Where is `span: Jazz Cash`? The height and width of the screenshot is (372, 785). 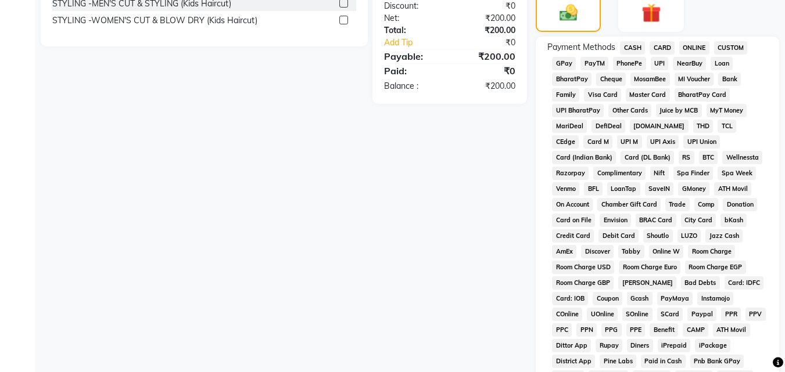 span: Jazz Cash is located at coordinates (724, 236).